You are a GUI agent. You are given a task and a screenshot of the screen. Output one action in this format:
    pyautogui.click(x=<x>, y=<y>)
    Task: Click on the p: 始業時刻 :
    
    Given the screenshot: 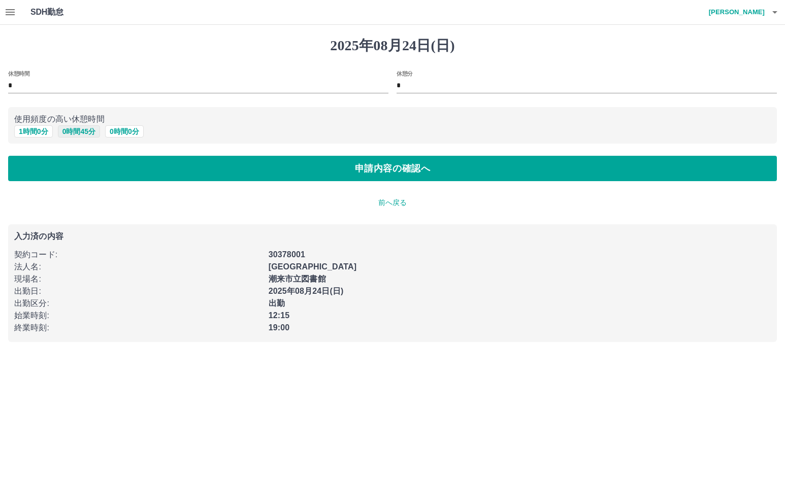 What is the action you would take?
    pyautogui.click(x=138, y=316)
    